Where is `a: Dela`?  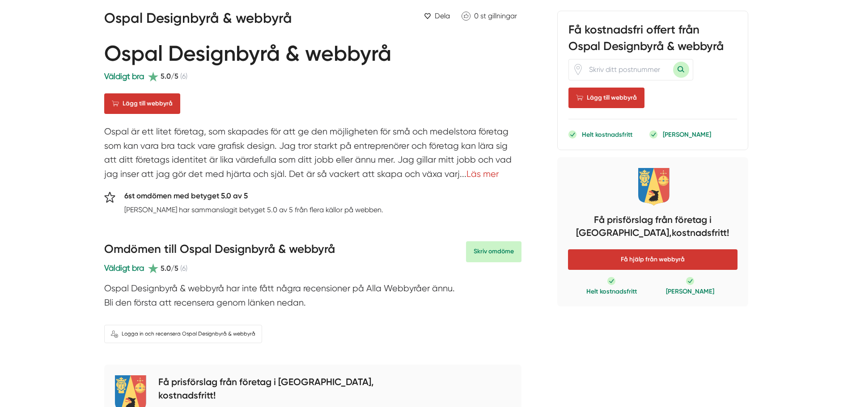 a: Dela is located at coordinates (437, 16).